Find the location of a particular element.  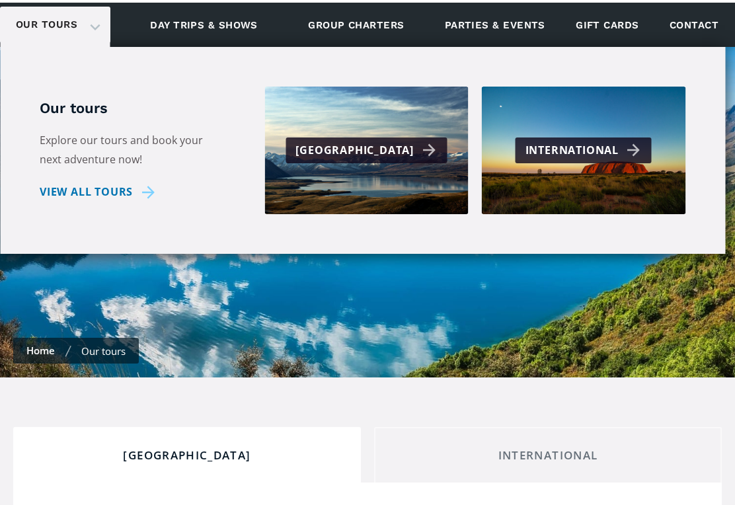

a: Group charters is located at coordinates (356, 24).